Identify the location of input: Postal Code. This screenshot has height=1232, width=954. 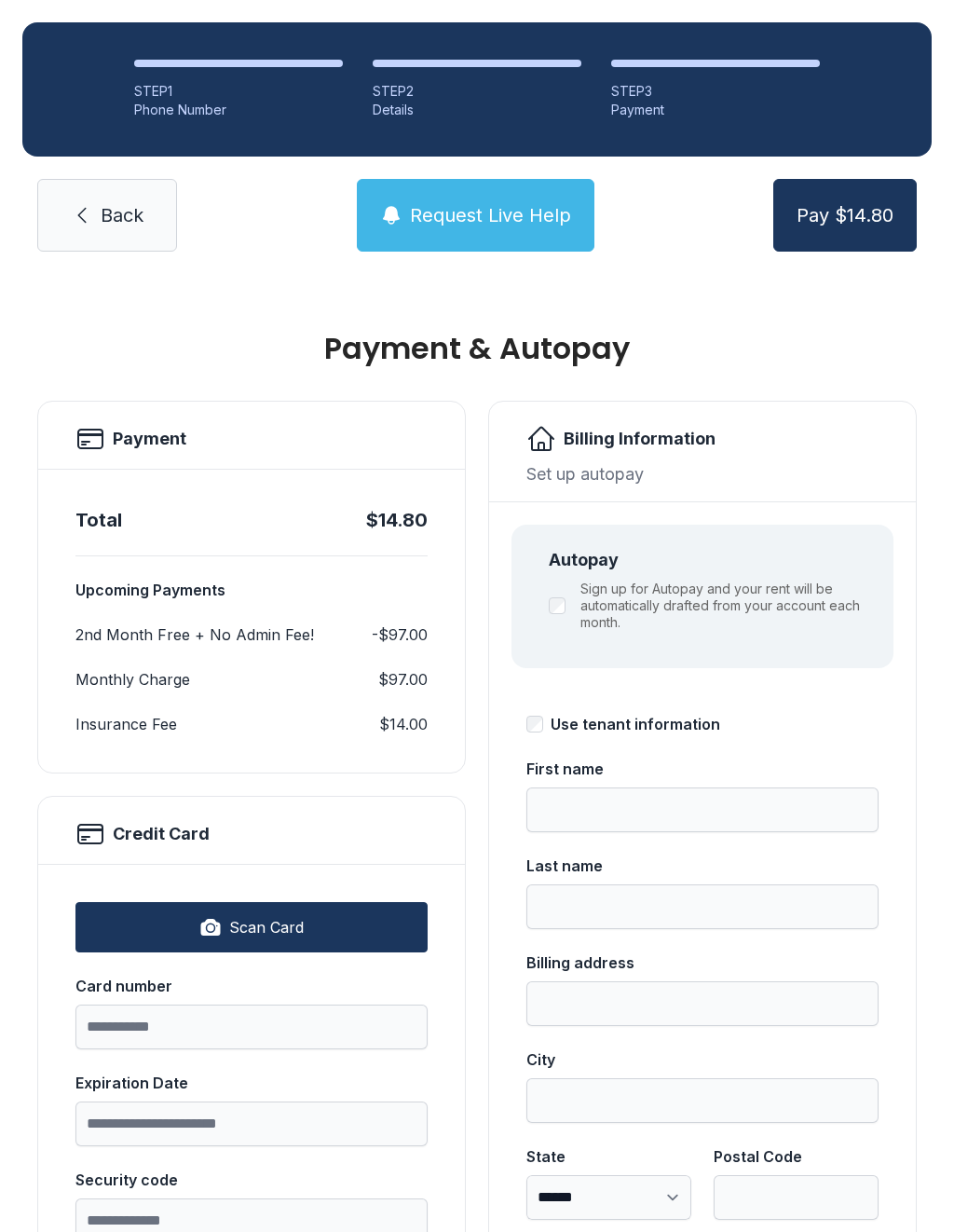
(795, 1198).